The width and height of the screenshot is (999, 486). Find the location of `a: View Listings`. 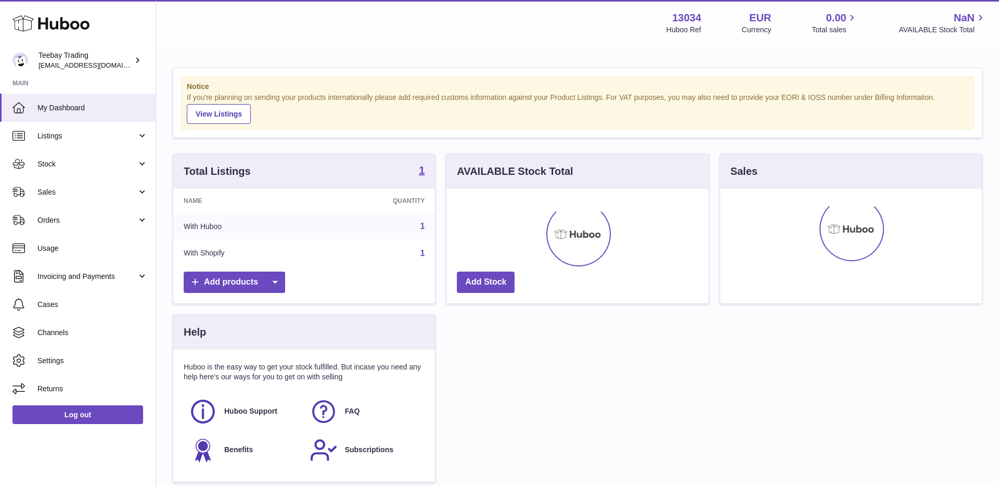

a: View Listings is located at coordinates (219, 114).